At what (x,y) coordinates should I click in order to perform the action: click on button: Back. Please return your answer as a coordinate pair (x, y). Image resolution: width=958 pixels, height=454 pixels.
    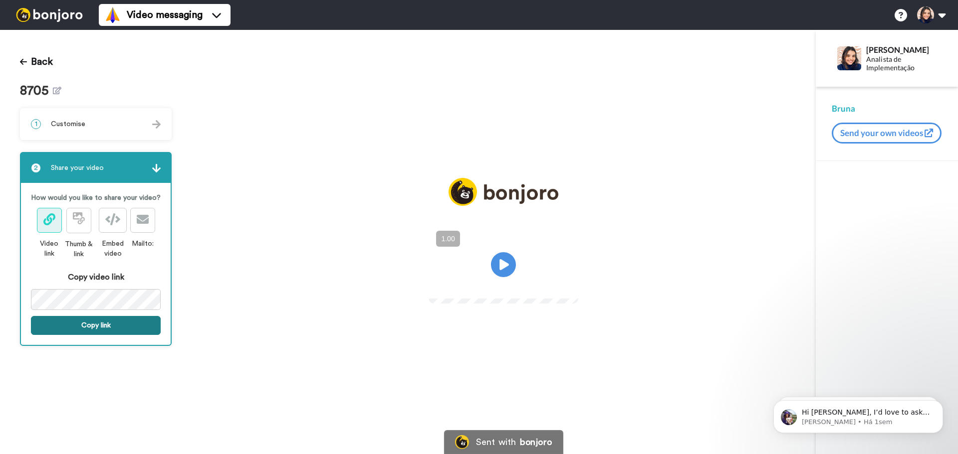
    Looking at the image, I should click on (36, 62).